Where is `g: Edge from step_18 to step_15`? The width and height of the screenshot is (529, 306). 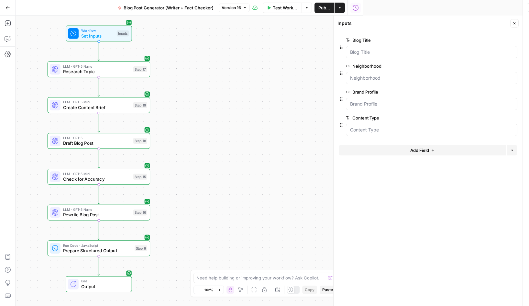 g: Edge from step_18 to step_15 is located at coordinates (99, 158).